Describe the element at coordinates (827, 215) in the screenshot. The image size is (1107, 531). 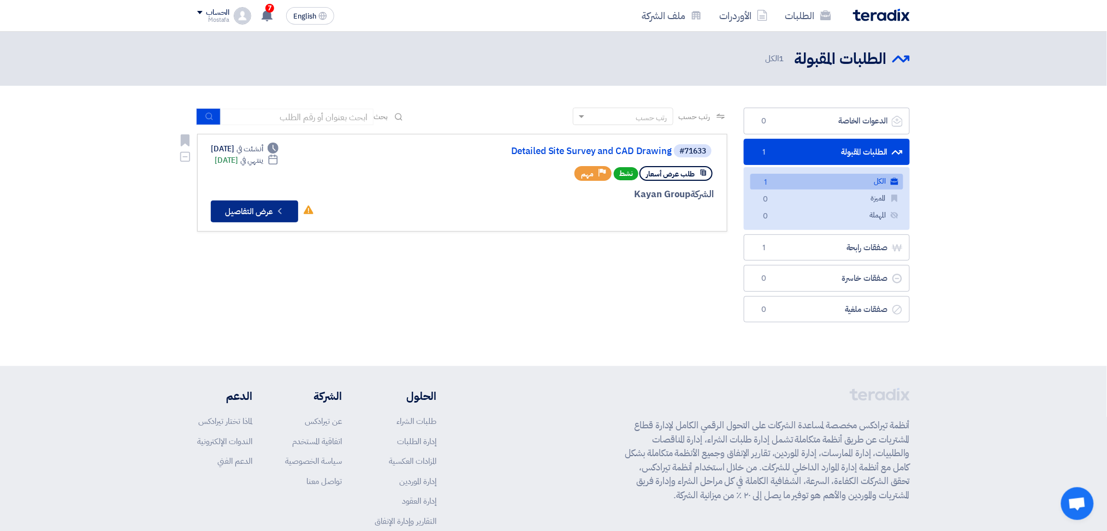
I see `a: المهملة` at that location.